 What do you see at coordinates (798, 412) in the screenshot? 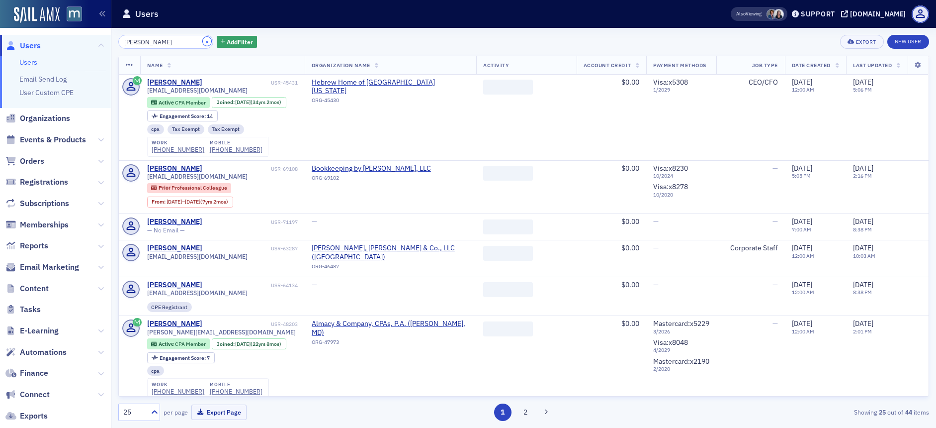
I see `div: Showing out of items` at bounding box center [798, 412].